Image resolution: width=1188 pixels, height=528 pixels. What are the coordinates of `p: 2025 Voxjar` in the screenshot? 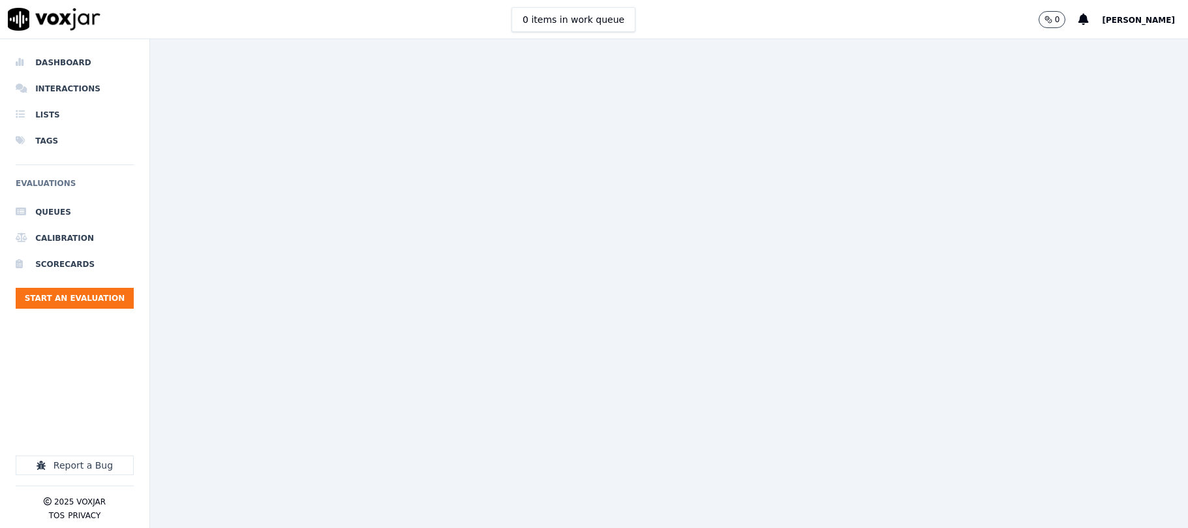 It's located at (80, 502).